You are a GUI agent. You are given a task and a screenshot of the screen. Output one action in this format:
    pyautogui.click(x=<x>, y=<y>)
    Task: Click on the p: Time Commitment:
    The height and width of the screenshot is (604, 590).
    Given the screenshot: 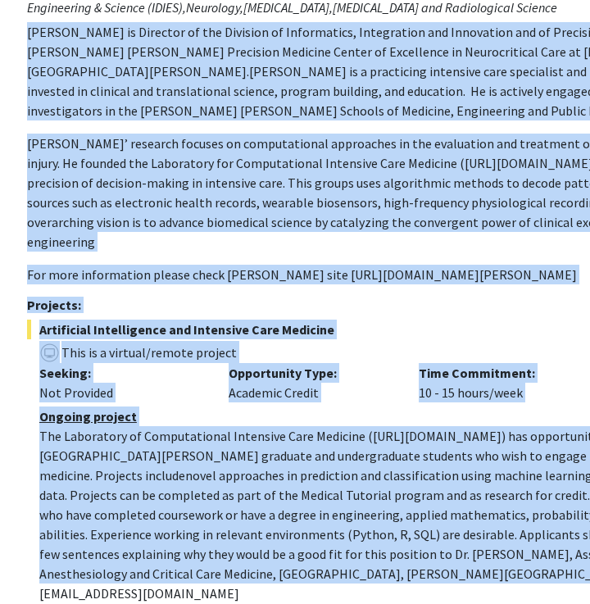 What is the action you would take?
    pyautogui.click(x=501, y=373)
    